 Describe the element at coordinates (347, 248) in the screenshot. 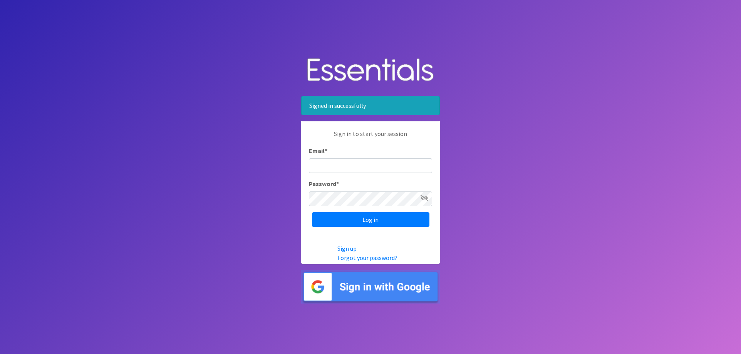

I see `a: Sign up` at that location.